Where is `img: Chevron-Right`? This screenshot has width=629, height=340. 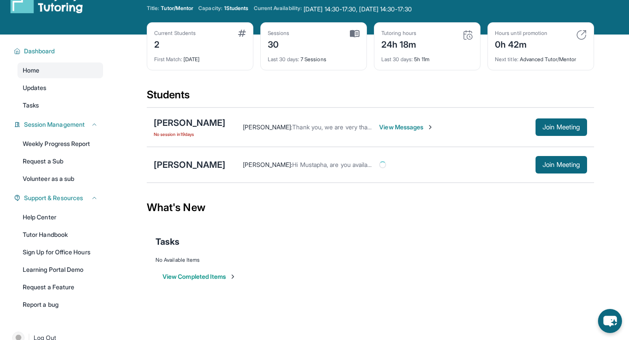
img: Chevron-Right is located at coordinates (430, 127).